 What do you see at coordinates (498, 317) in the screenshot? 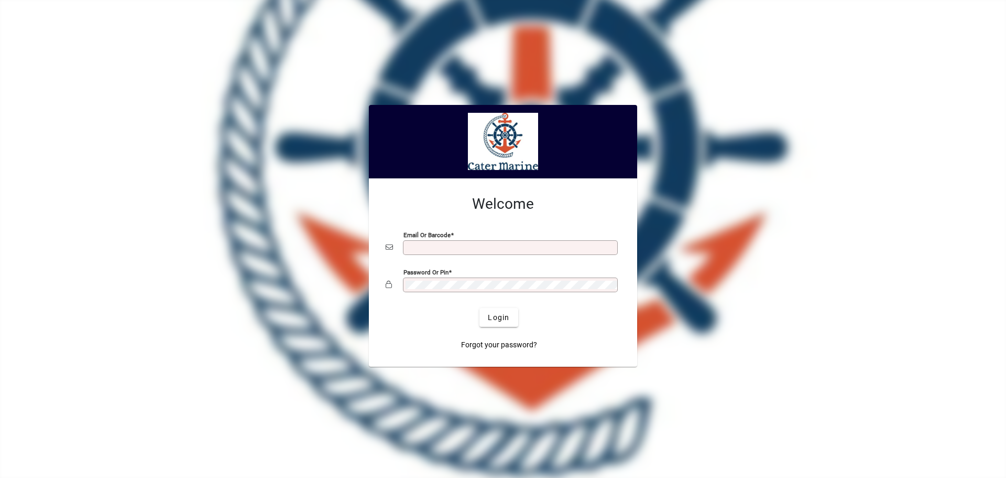
I see `span: Login` at bounding box center [498, 317].